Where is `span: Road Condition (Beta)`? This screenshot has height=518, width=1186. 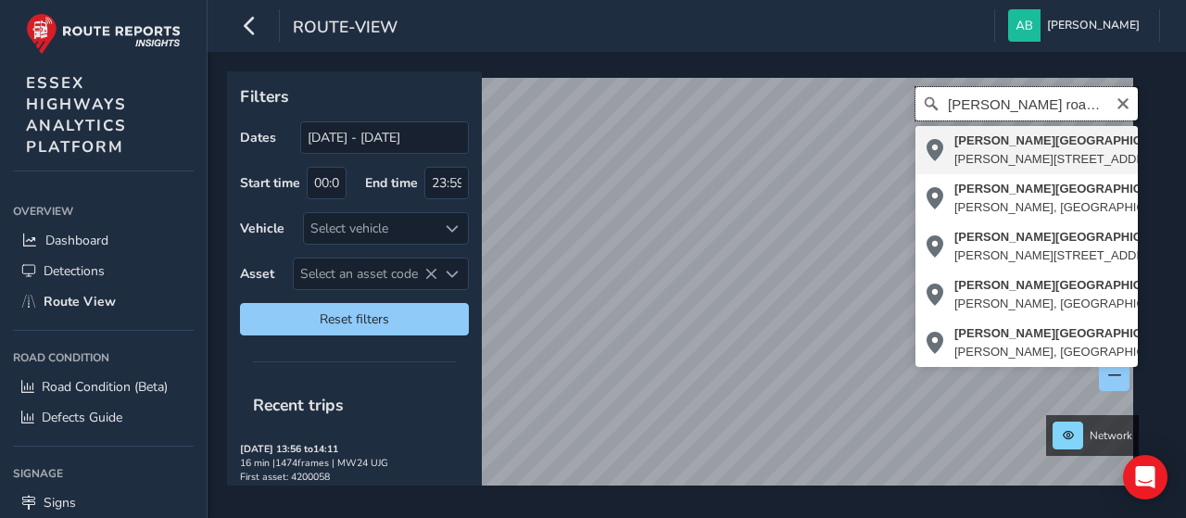 span: Road Condition (Beta) is located at coordinates (105, 387).